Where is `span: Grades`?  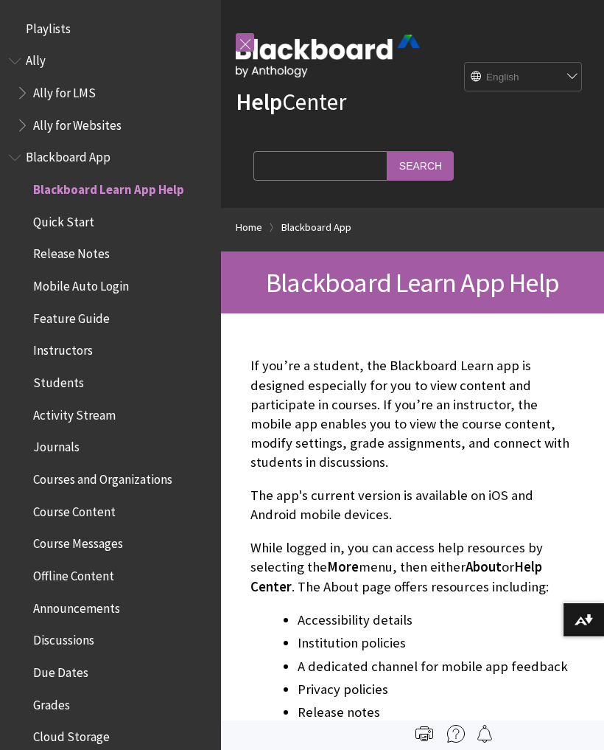
span: Grades is located at coordinates (52, 702).